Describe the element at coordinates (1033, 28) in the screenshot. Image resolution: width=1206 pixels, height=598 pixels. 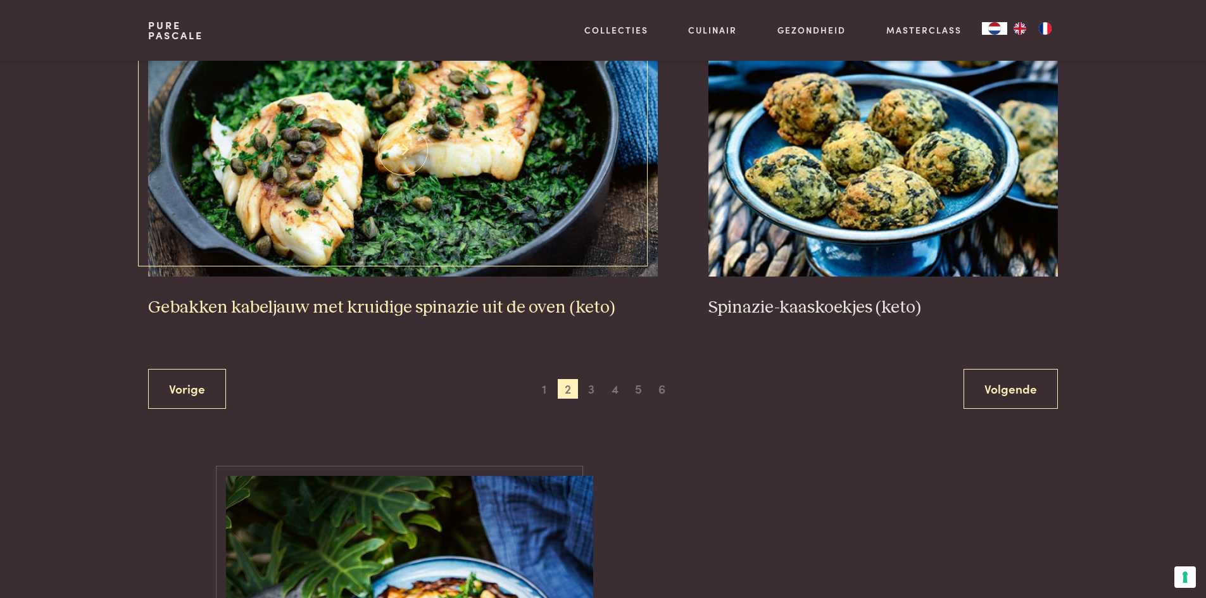
I see `ul: Language list` at that location.